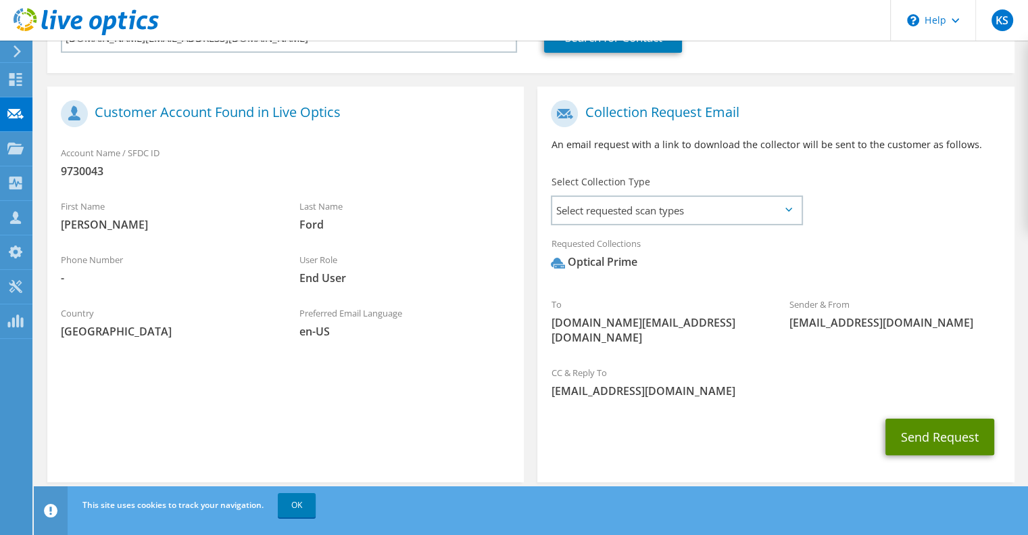  I want to click on p: An email request with a link to download the collector will be sent to the customer as follows., so click(776, 145).